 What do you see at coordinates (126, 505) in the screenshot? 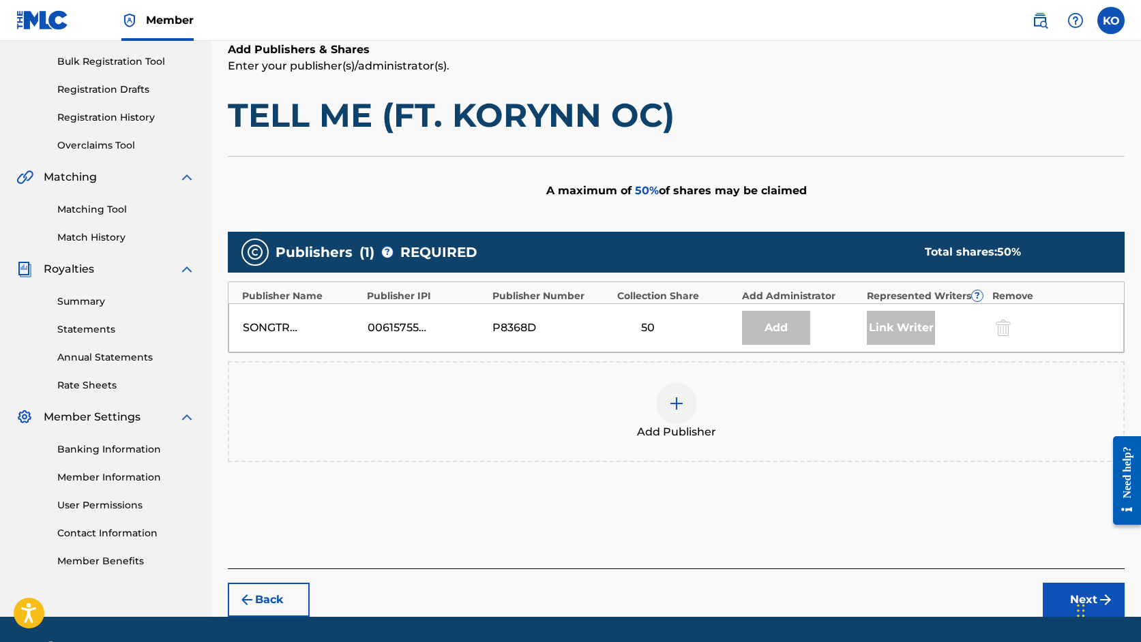
I see `a: User Permissions` at bounding box center [126, 505].